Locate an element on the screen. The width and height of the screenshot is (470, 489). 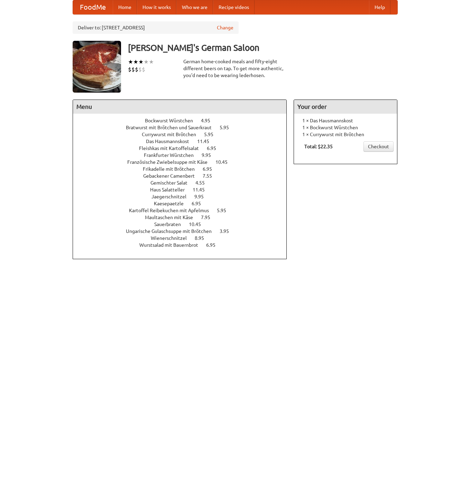
a: Sauerbraten 10.45 is located at coordinates (184, 224).